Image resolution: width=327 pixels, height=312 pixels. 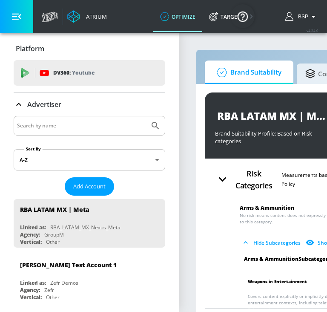 I want to click on div: A-Z, so click(x=89, y=160).